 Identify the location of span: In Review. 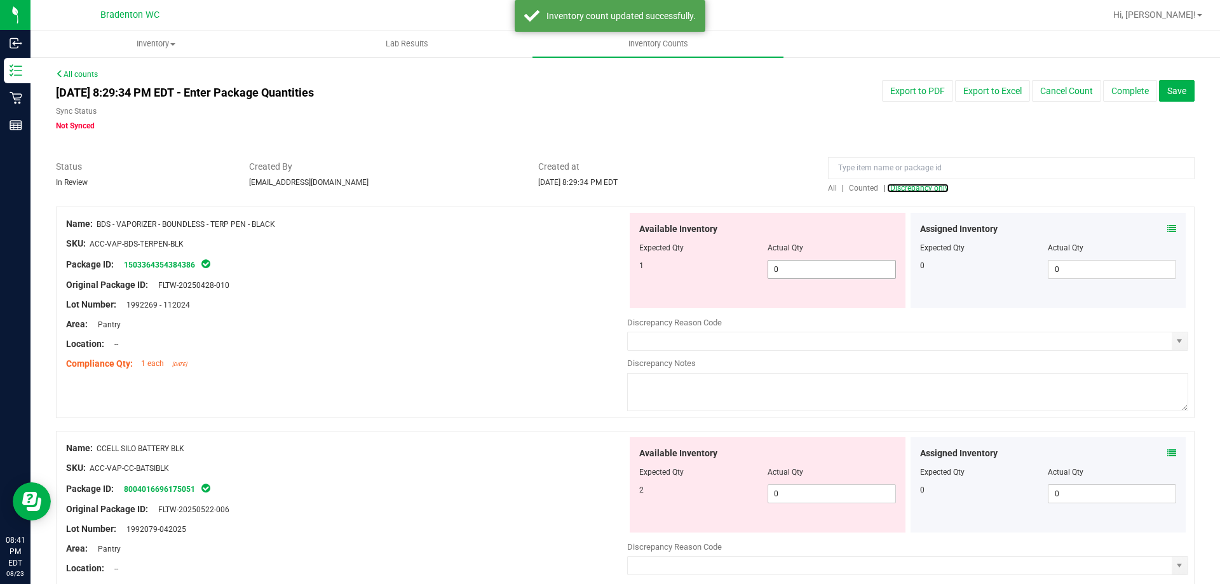
(72, 182).